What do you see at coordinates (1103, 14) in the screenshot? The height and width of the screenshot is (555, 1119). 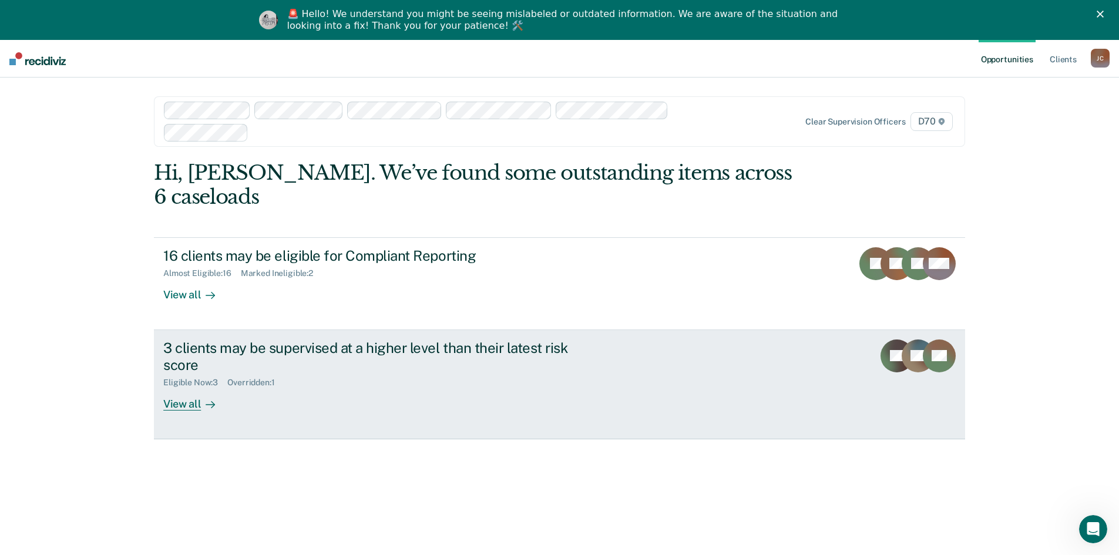 I see `div: Close` at bounding box center [1103, 14].